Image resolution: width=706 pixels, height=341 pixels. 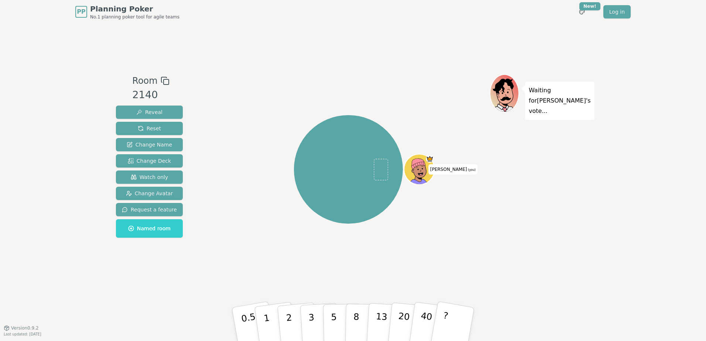 What do you see at coordinates (452, 169) in the screenshot?
I see `span: Click to change your name` at bounding box center [452, 169].